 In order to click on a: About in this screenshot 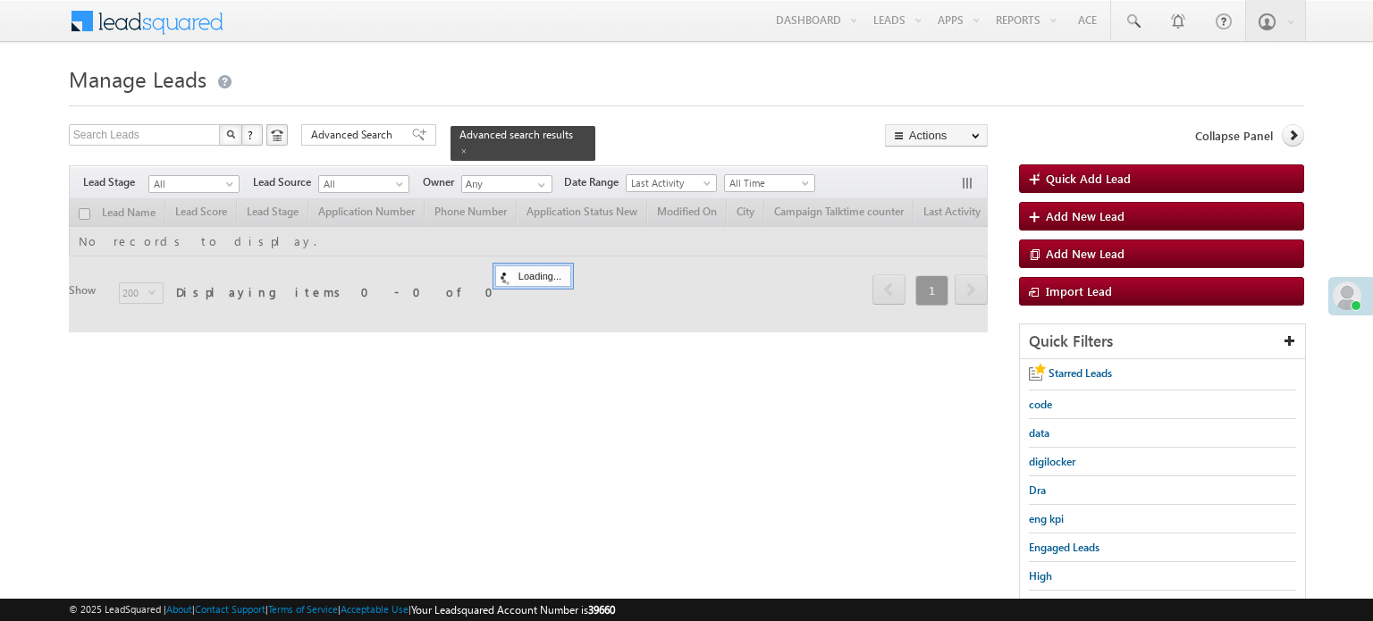, I will do `click(179, 609)`.